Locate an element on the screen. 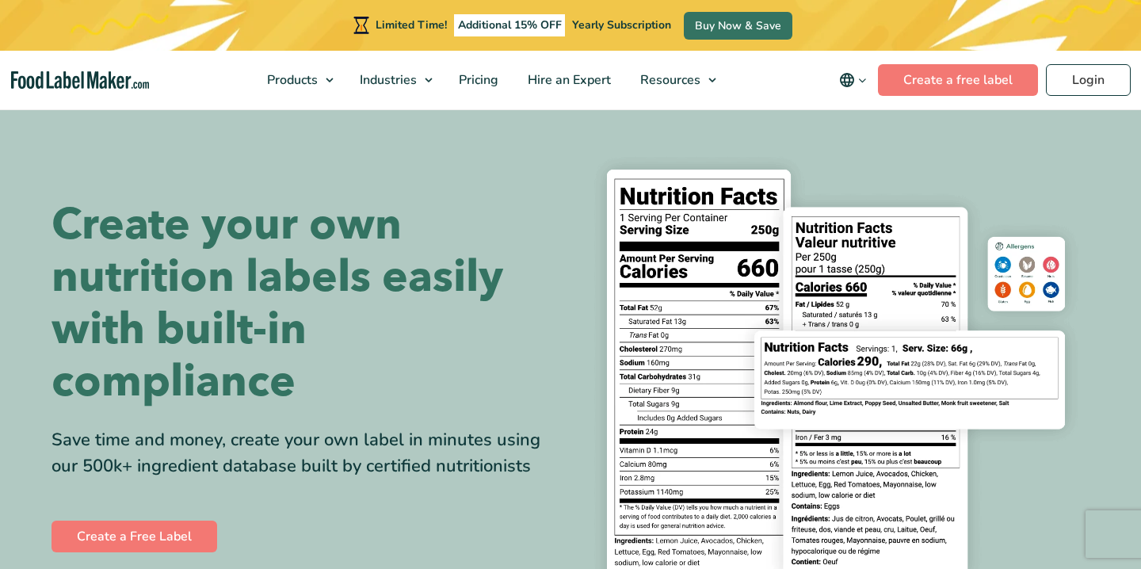  span: Products is located at coordinates (291, 80).